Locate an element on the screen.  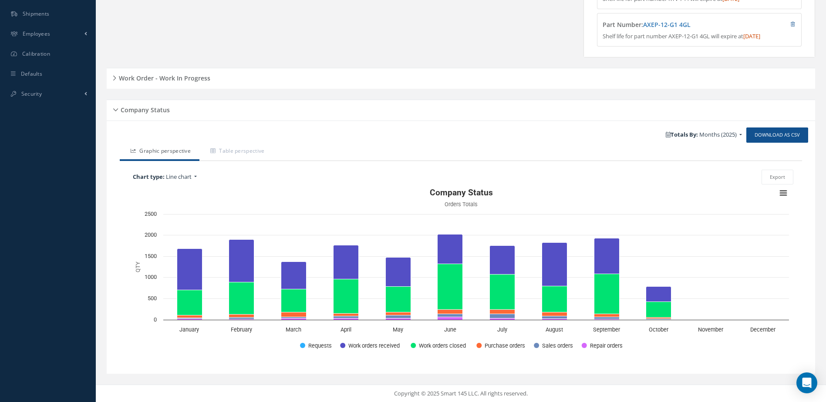
span: Months (2025) is located at coordinates (718, 135).